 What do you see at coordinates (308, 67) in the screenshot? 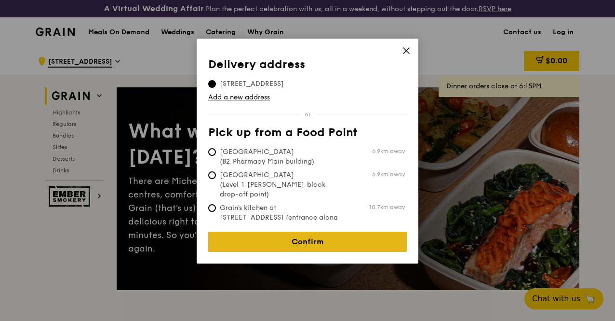
I see `th: Delivery address` at bounding box center [308, 67].